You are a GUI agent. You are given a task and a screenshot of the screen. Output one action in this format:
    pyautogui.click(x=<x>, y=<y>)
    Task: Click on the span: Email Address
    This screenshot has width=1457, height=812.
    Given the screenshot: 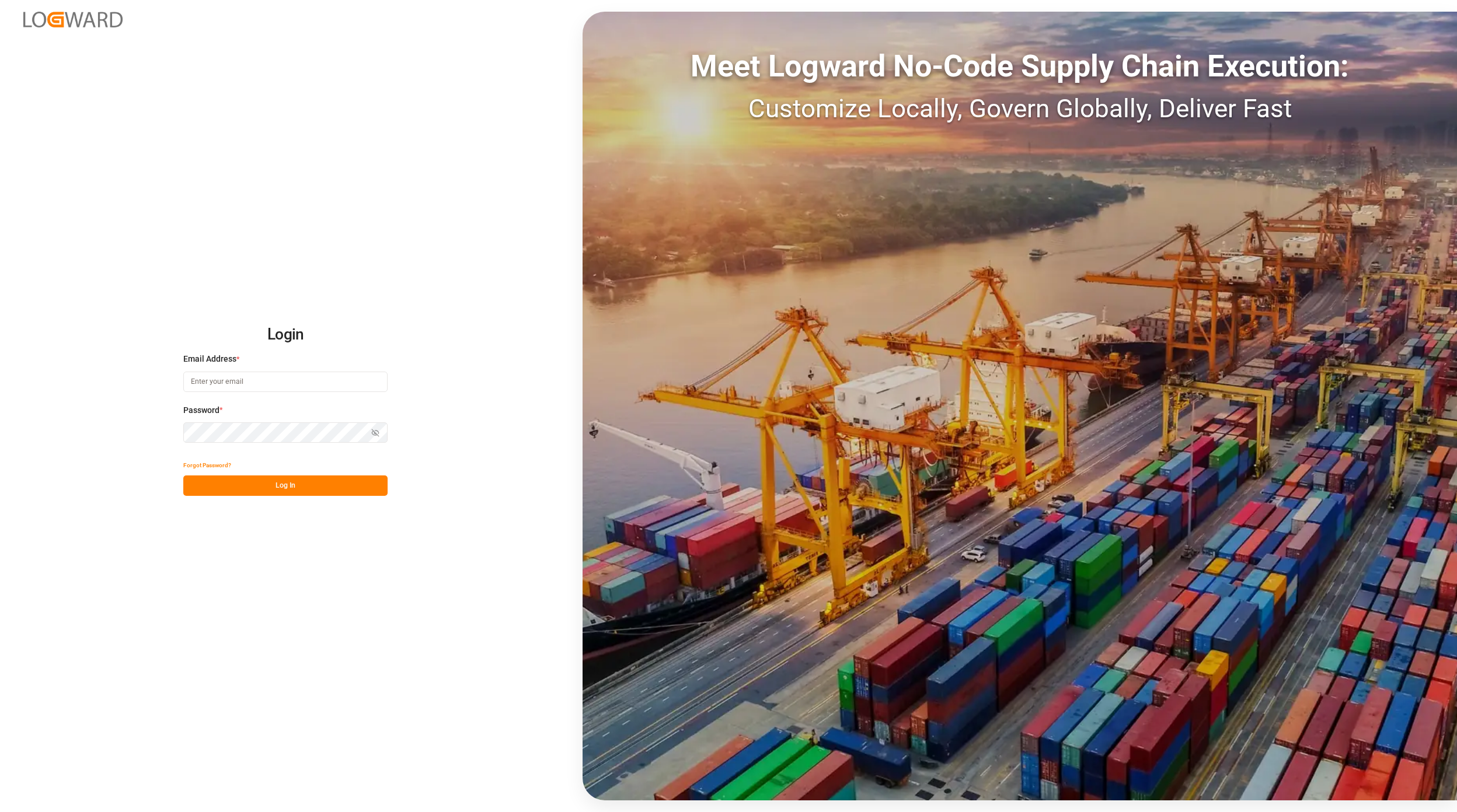 What is the action you would take?
    pyautogui.click(x=210, y=359)
    